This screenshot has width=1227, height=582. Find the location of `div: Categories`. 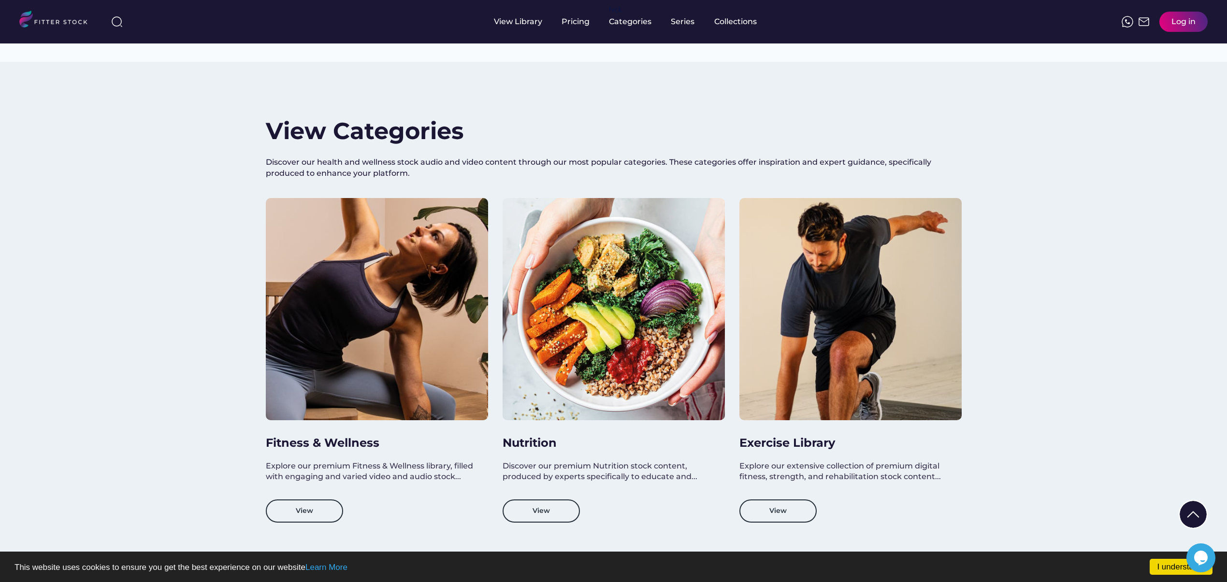

div: Categories is located at coordinates (630, 22).